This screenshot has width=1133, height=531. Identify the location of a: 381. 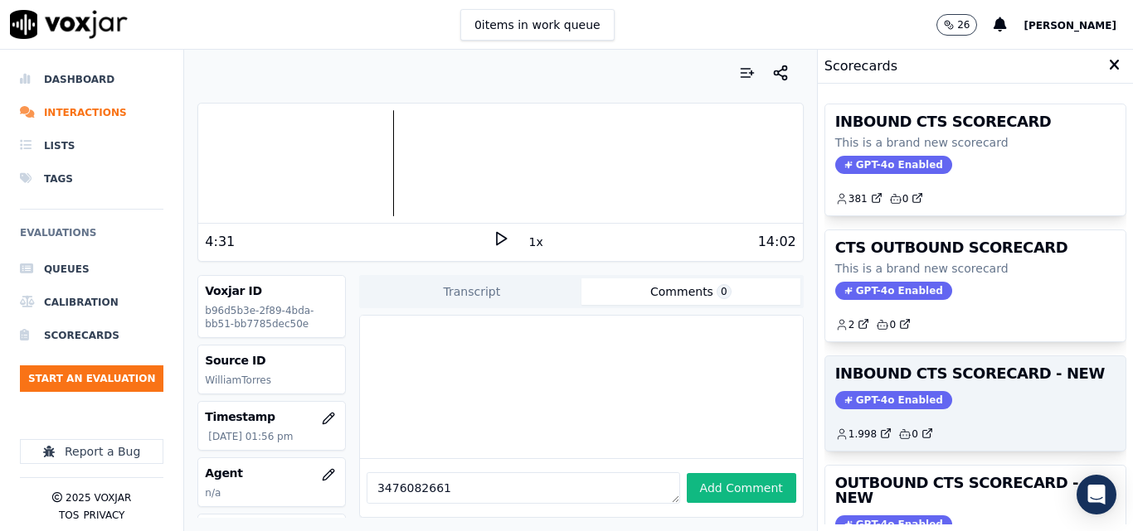
(858, 199).